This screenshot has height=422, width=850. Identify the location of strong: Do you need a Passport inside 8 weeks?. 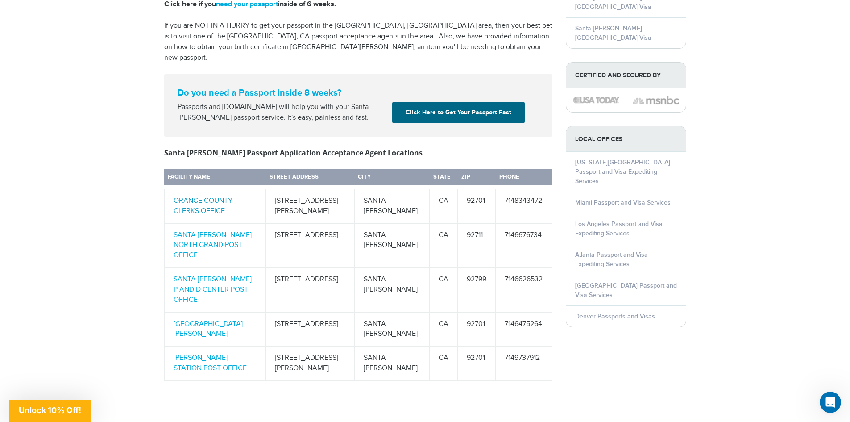
(358, 93).